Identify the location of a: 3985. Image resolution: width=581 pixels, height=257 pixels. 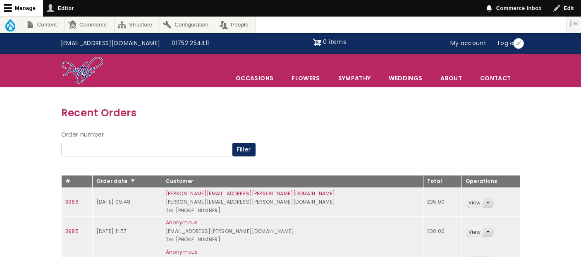
(72, 231).